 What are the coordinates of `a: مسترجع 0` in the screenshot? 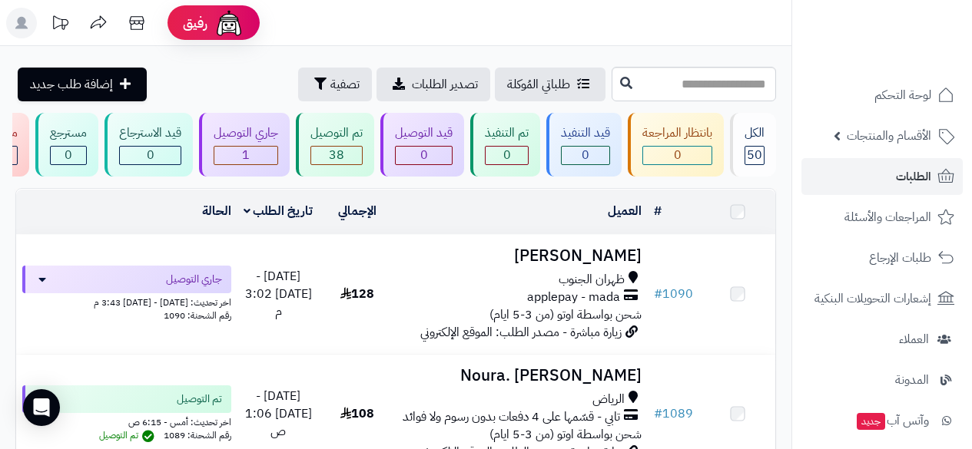 It's located at (67, 144).